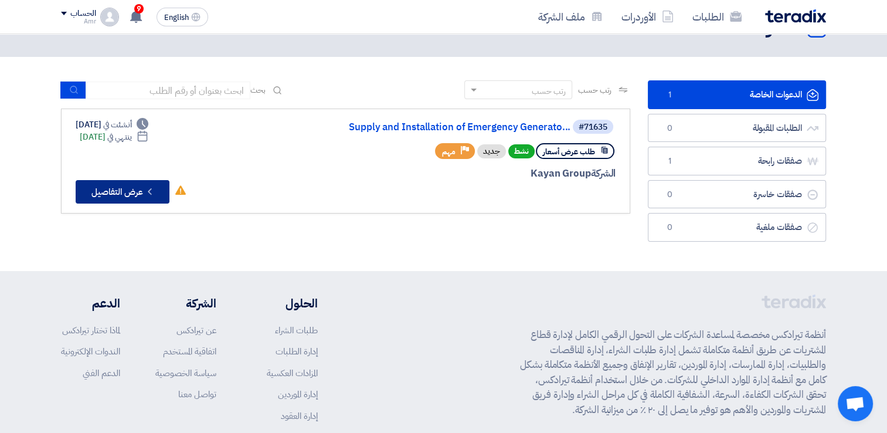  What do you see at coordinates (673, 372) in the screenshot?
I see `p: أنظمة تيرادكس مخصصة لمساعدة الشركات على التحول الرقمي الكامل لإدارة قطاع المشتريات عن طريق أنظمة ...` at bounding box center [673, 372].